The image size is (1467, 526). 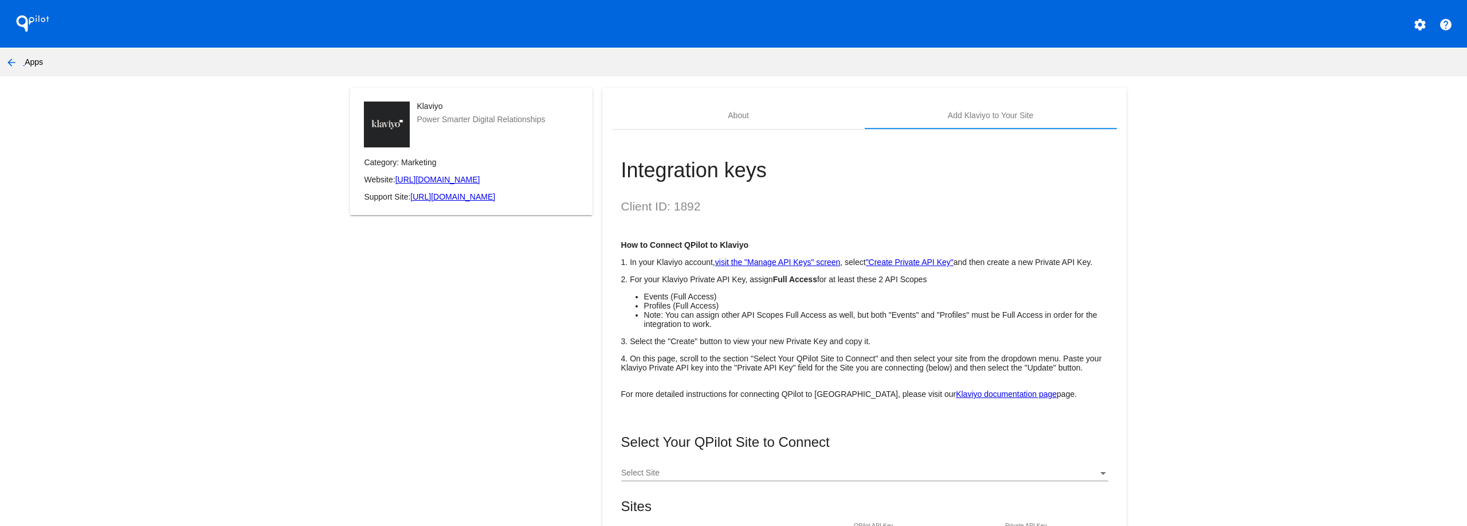 What do you see at coordinates (471, 197) in the screenshot?
I see `p: Support Site:` at bounding box center [471, 197].